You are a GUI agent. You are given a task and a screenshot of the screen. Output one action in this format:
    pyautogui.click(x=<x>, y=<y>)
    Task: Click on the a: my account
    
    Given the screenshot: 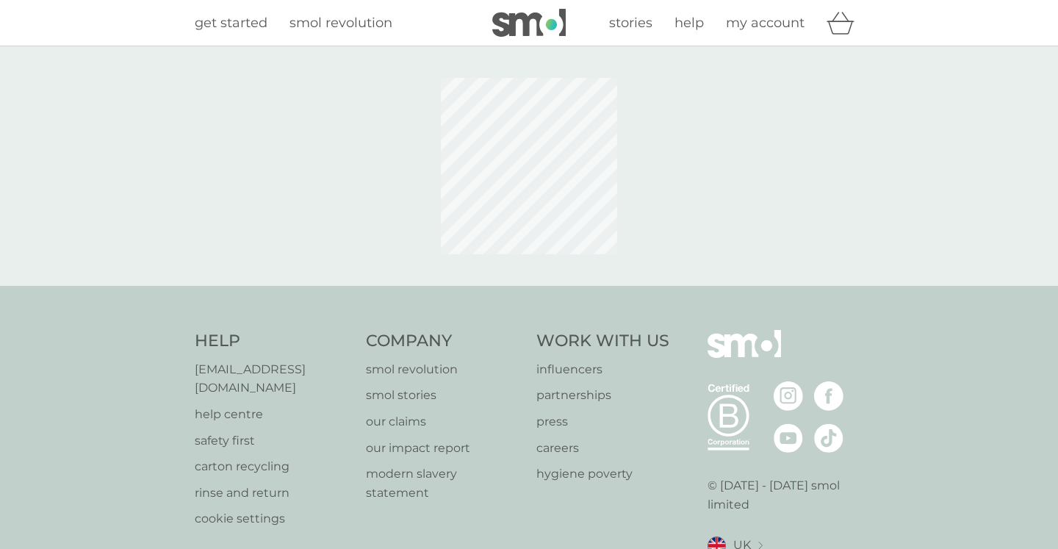 What is the action you would take?
    pyautogui.click(x=765, y=23)
    